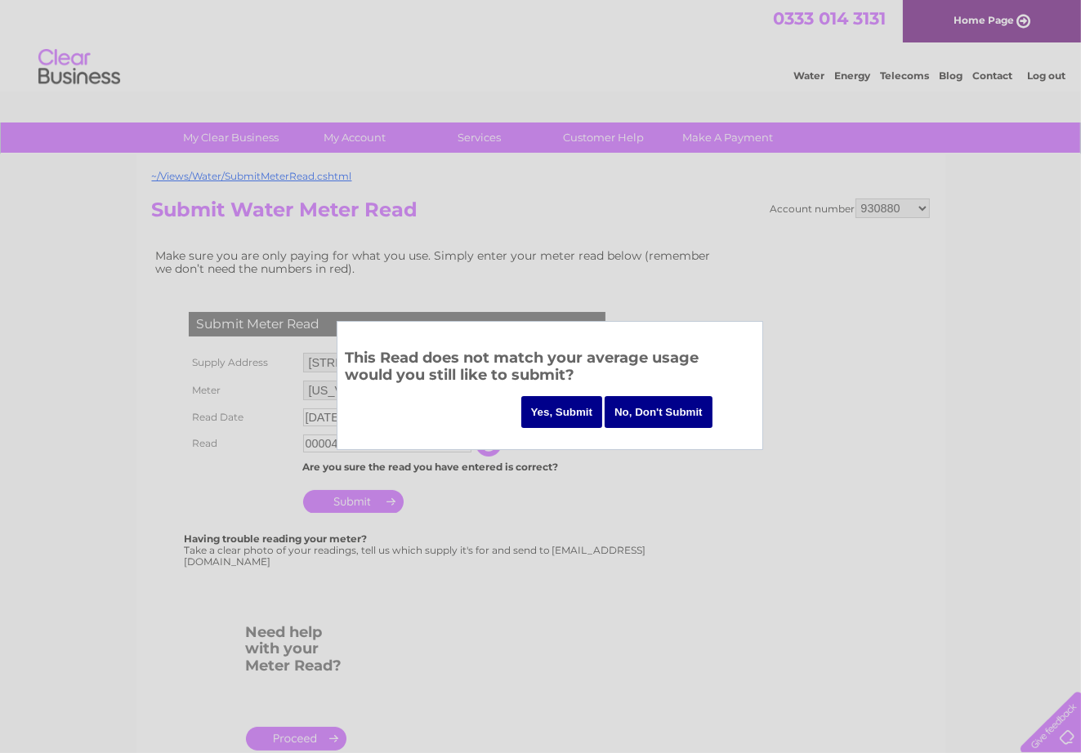 This screenshot has width=1081, height=753. What do you see at coordinates (809, 75) in the screenshot?
I see `a: Water` at bounding box center [809, 75].